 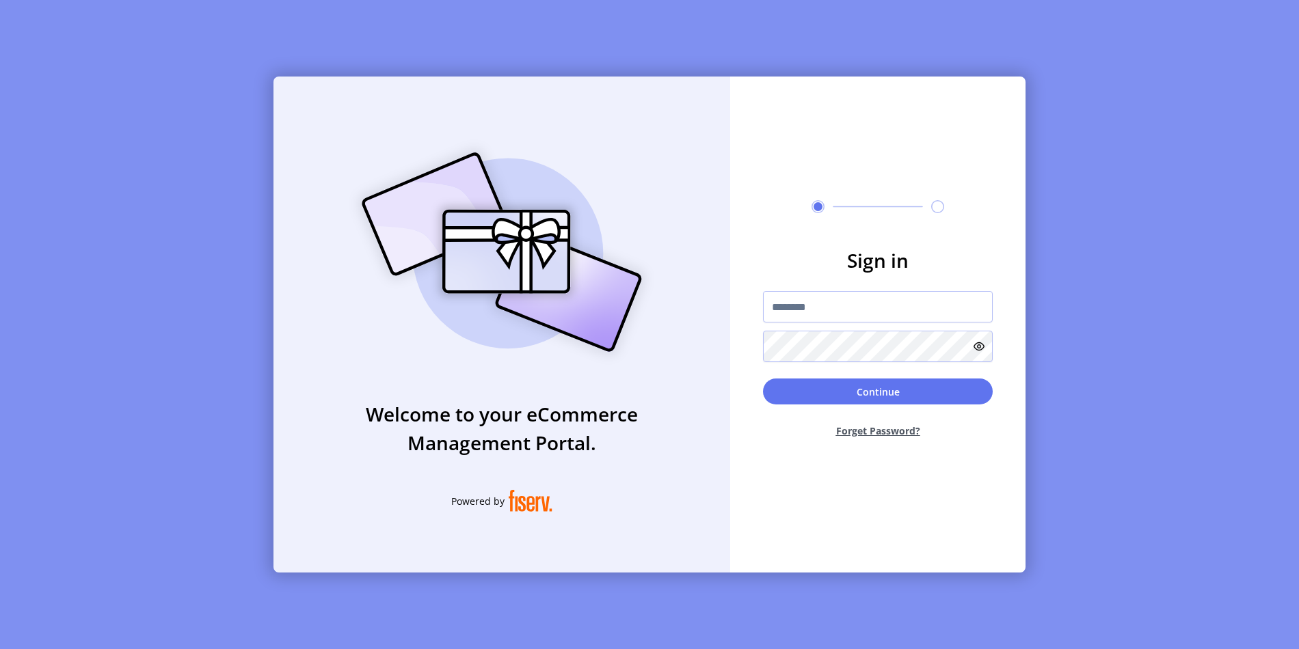 What do you see at coordinates (478, 501) in the screenshot?
I see `span: Powered by` at bounding box center [478, 501].